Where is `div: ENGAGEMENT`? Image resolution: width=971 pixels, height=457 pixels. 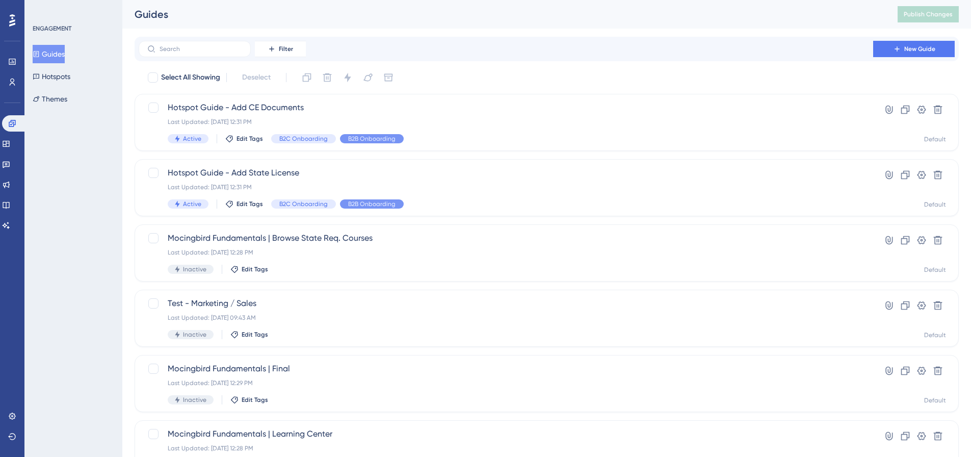 div: ENGAGEMENT is located at coordinates (52, 29).